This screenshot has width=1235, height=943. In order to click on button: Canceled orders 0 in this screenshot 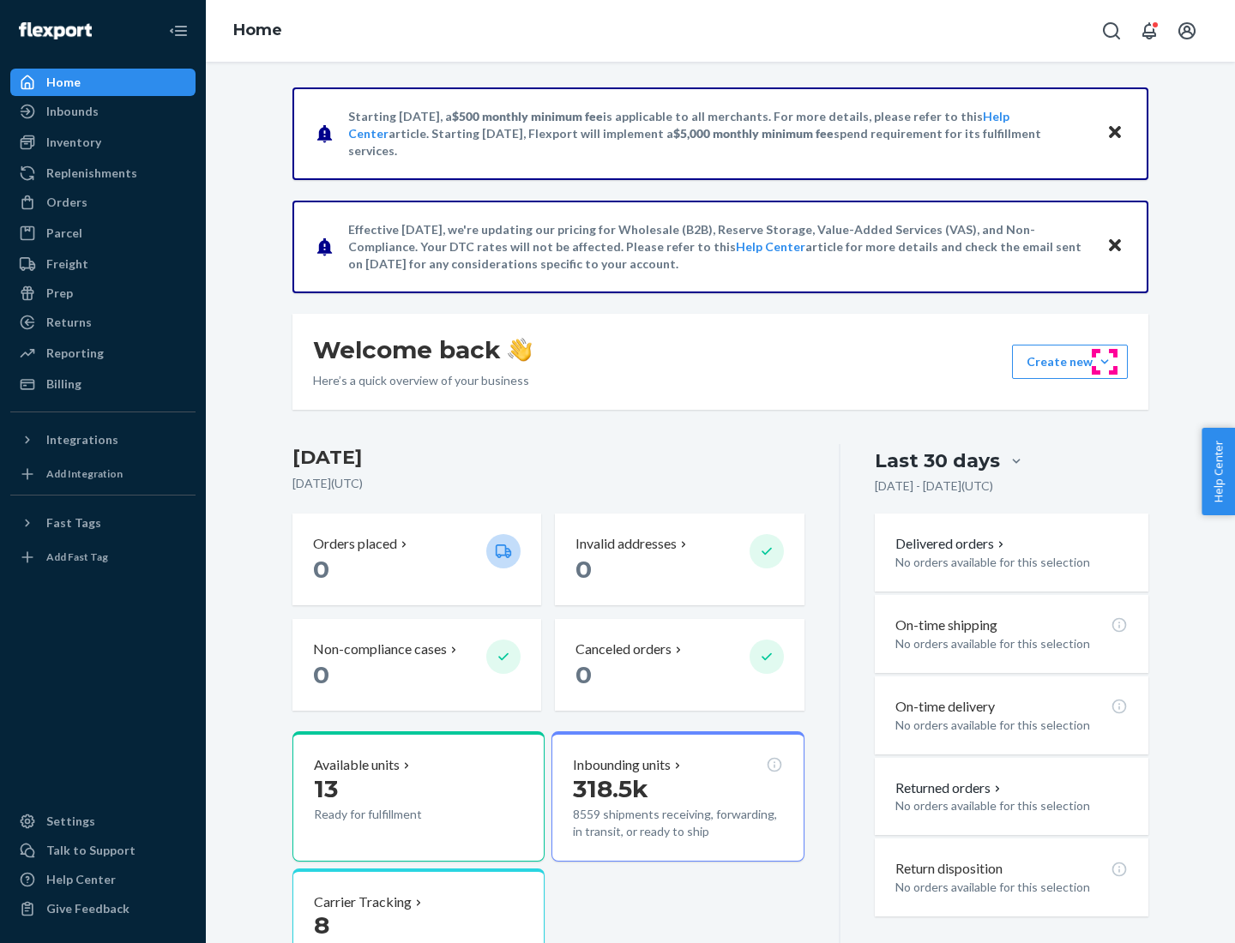, I will do `click(679, 664)`.